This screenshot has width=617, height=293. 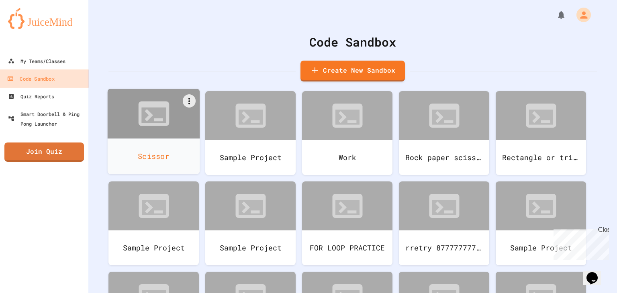 What do you see at coordinates (29, 27) in the screenshot?
I see `div: Chat with us now!Close` at bounding box center [29, 27].